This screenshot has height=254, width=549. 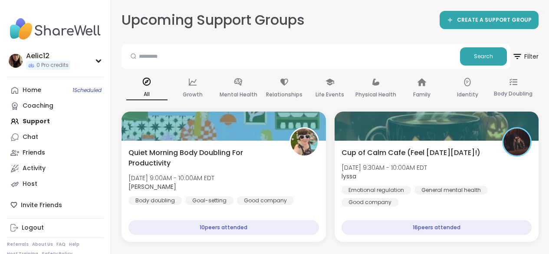 I want to click on h2: Upcoming Support Groups, so click(x=213, y=20).